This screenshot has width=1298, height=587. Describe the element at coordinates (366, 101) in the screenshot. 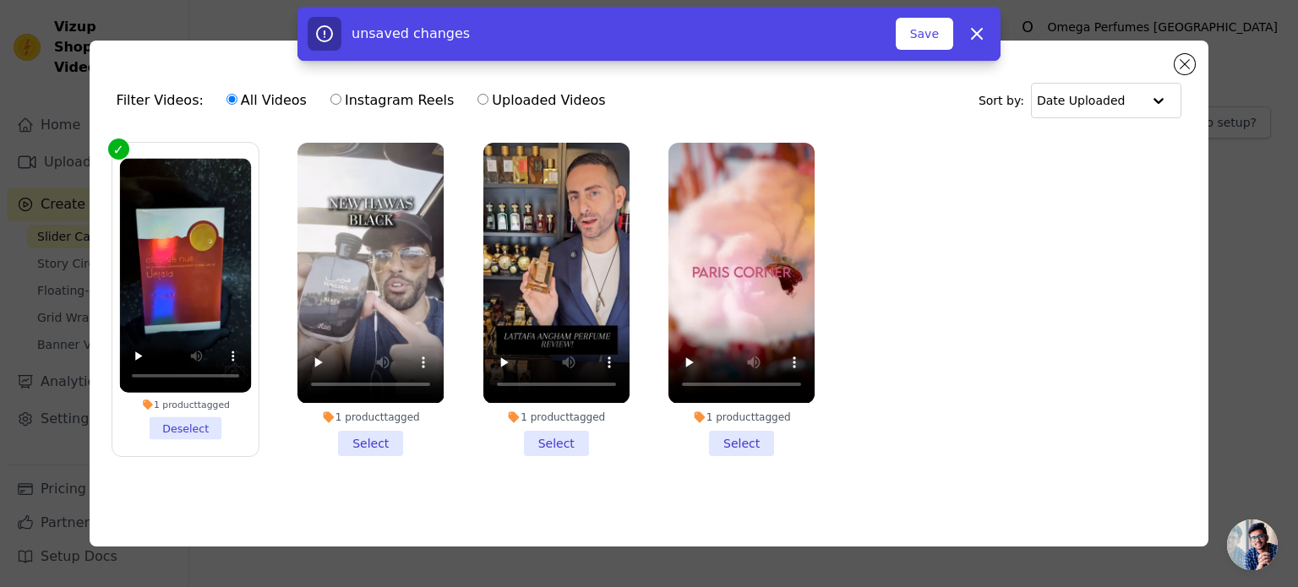

I see `div: Filter Videos:` at that location.